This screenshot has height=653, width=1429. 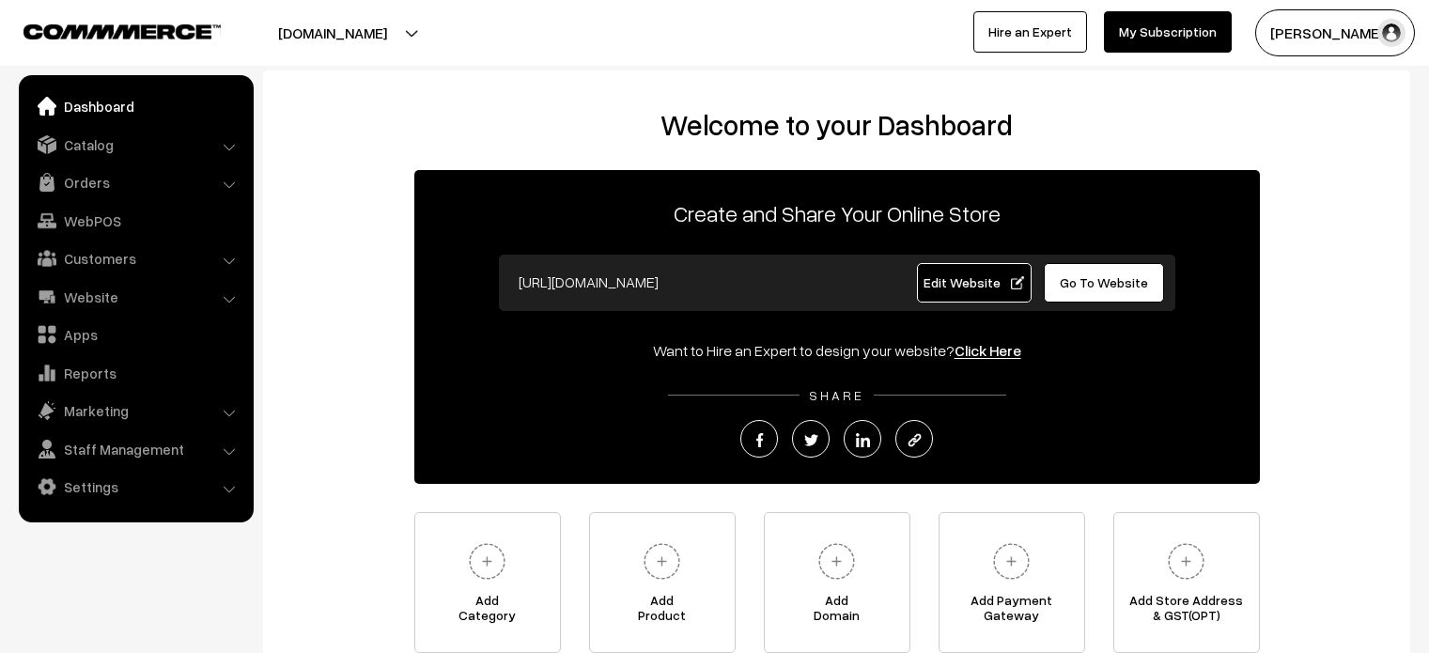 What do you see at coordinates (837, 582) in the screenshot?
I see `a: AddDomain` at bounding box center [837, 582].